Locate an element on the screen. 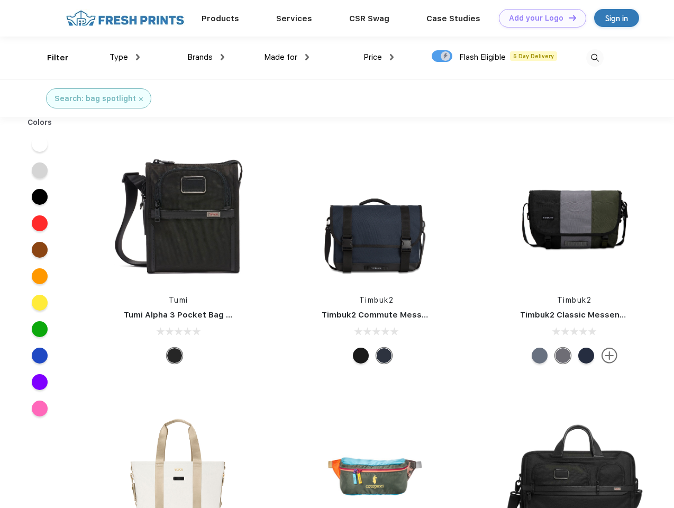 The image size is (674, 508). a: Timbuk2 Classic Messenger Bag is located at coordinates (586, 315).